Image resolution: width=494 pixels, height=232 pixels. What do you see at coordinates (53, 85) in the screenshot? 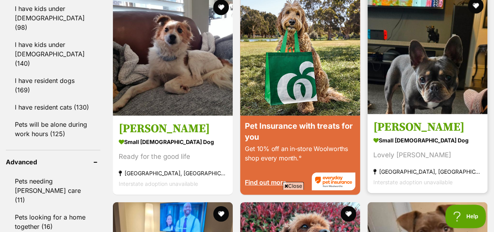
I see `a: I have resident dogs (169)` at bounding box center [53, 85].